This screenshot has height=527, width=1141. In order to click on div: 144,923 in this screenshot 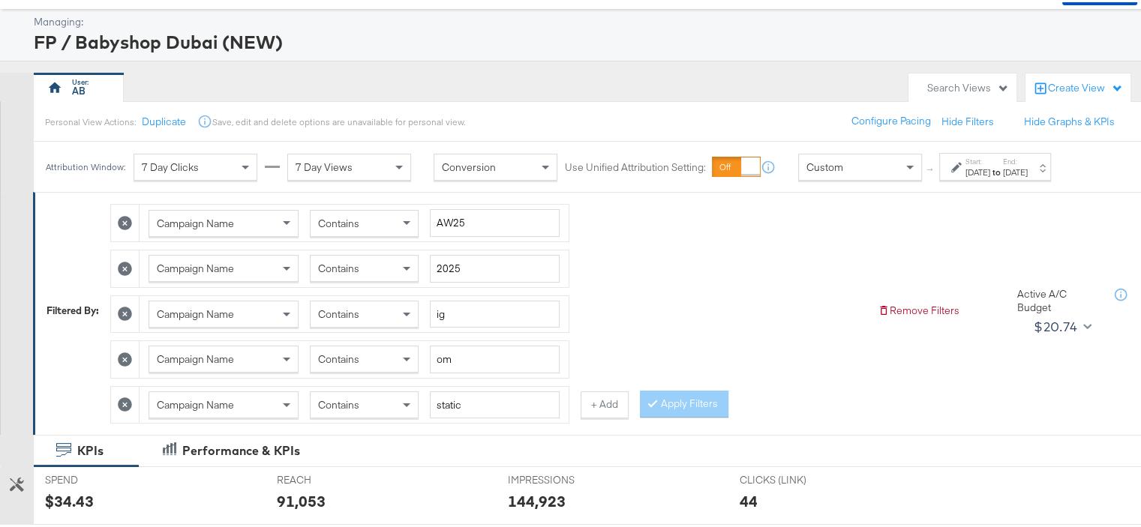, I will do `click(536, 499)`.